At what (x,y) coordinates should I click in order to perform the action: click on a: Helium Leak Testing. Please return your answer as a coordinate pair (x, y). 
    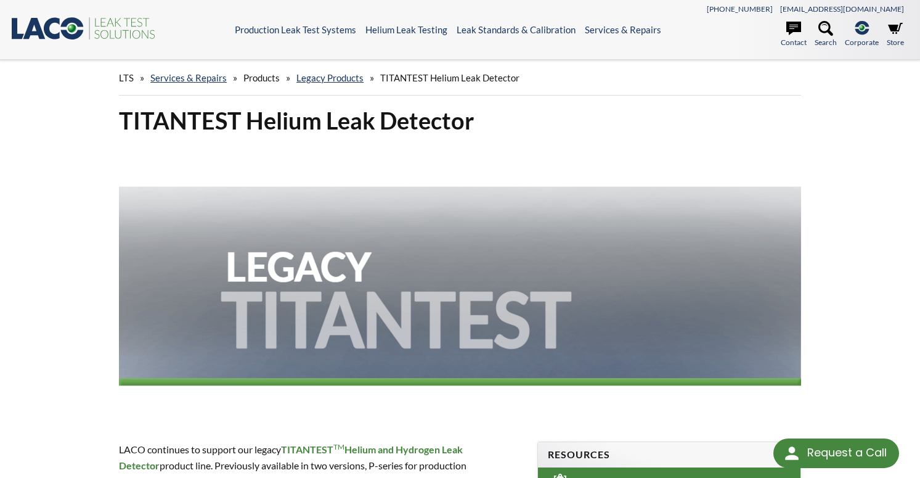
    Looking at the image, I should click on (406, 30).